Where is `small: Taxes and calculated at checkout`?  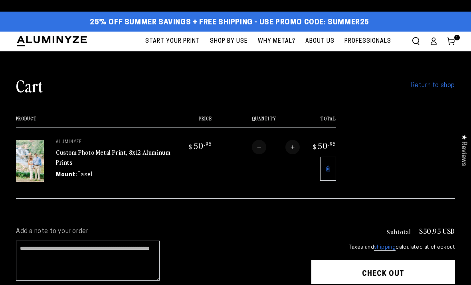
small: Taxes and calculated at checkout is located at coordinates (383, 247).